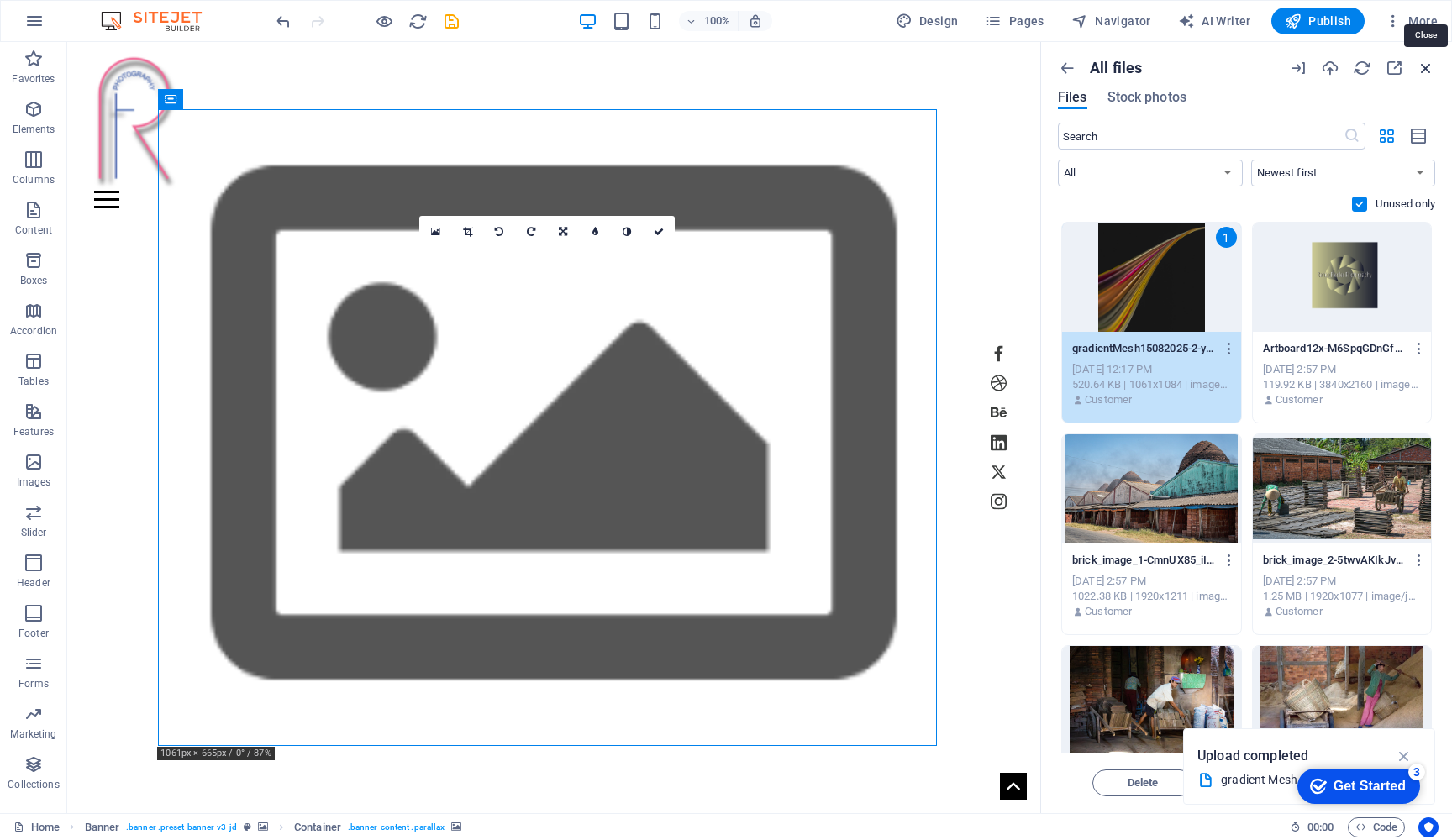  I want to click on p: Artboard12x-M6SpqGDnGf0a9VRoy-DLOw.png, so click(1334, 348).